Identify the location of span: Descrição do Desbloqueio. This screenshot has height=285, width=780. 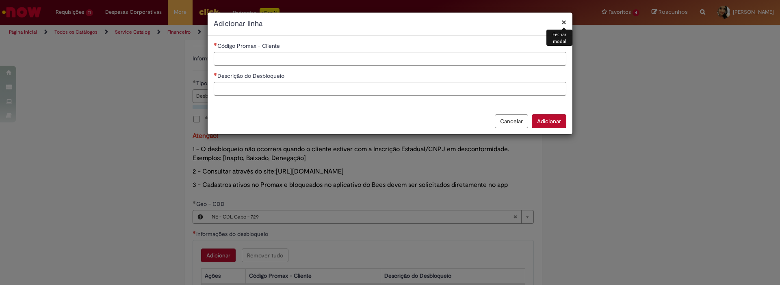
(251, 76).